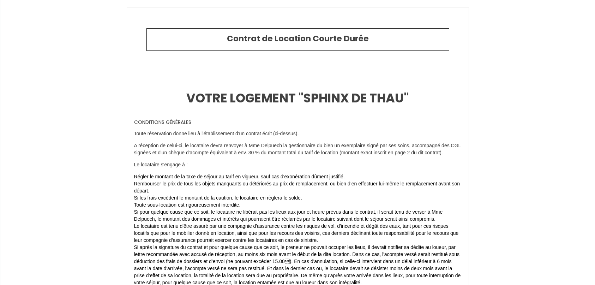 This screenshot has width=595, height=285. What do you see at coordinates (298, 187) in the screenshot?
I see `li: Rembourser le prix de tous les objets manquants ou détériorés au prix de remplacement, ou bien d’...` at bounding box center [298, 187].